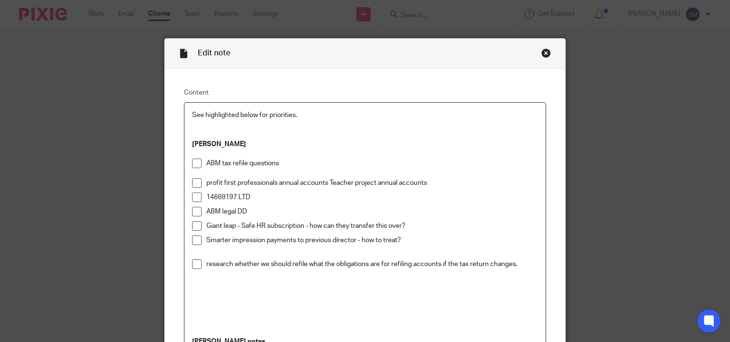 The image size is (730, 342). Describe the element at coordinates (372, 163) in the screenshot. I see `p: ABM tax refile questions` at that location.